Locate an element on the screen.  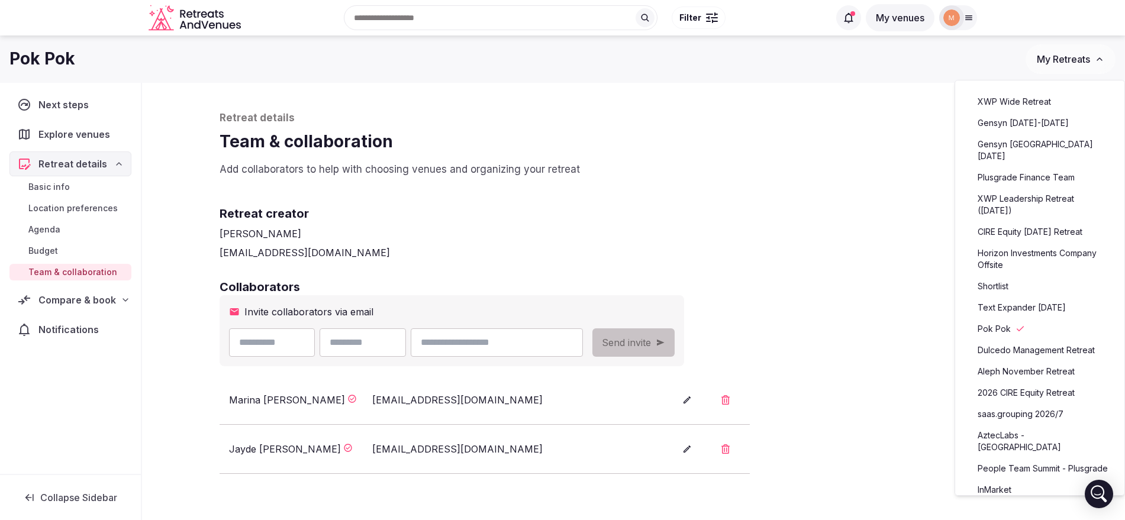
span: Location preferences is located at coordinates (73, 208).